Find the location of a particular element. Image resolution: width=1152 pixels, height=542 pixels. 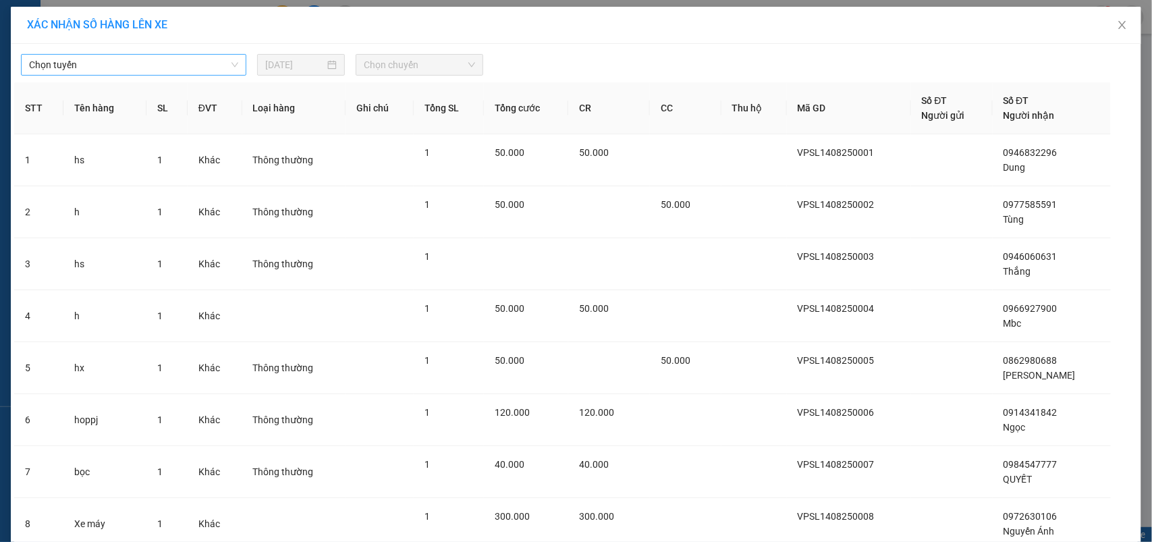

span: Chọn tuyến is located at coordinates (134, 65).